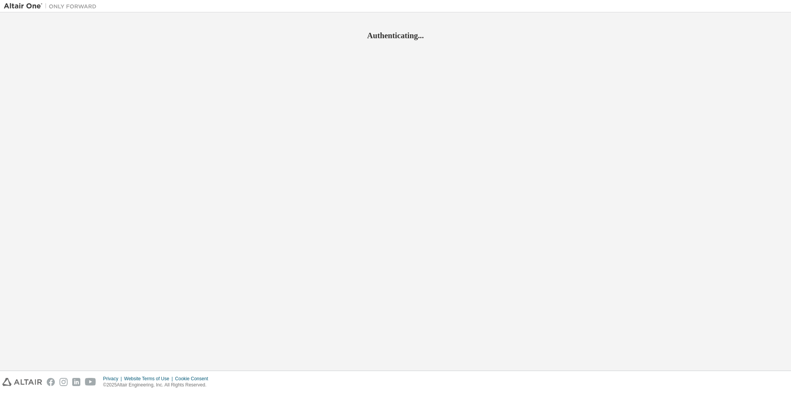 The height and width of the screenshot is (393, 791). I want to click on div: Cookie Consent, so click(193, 379).